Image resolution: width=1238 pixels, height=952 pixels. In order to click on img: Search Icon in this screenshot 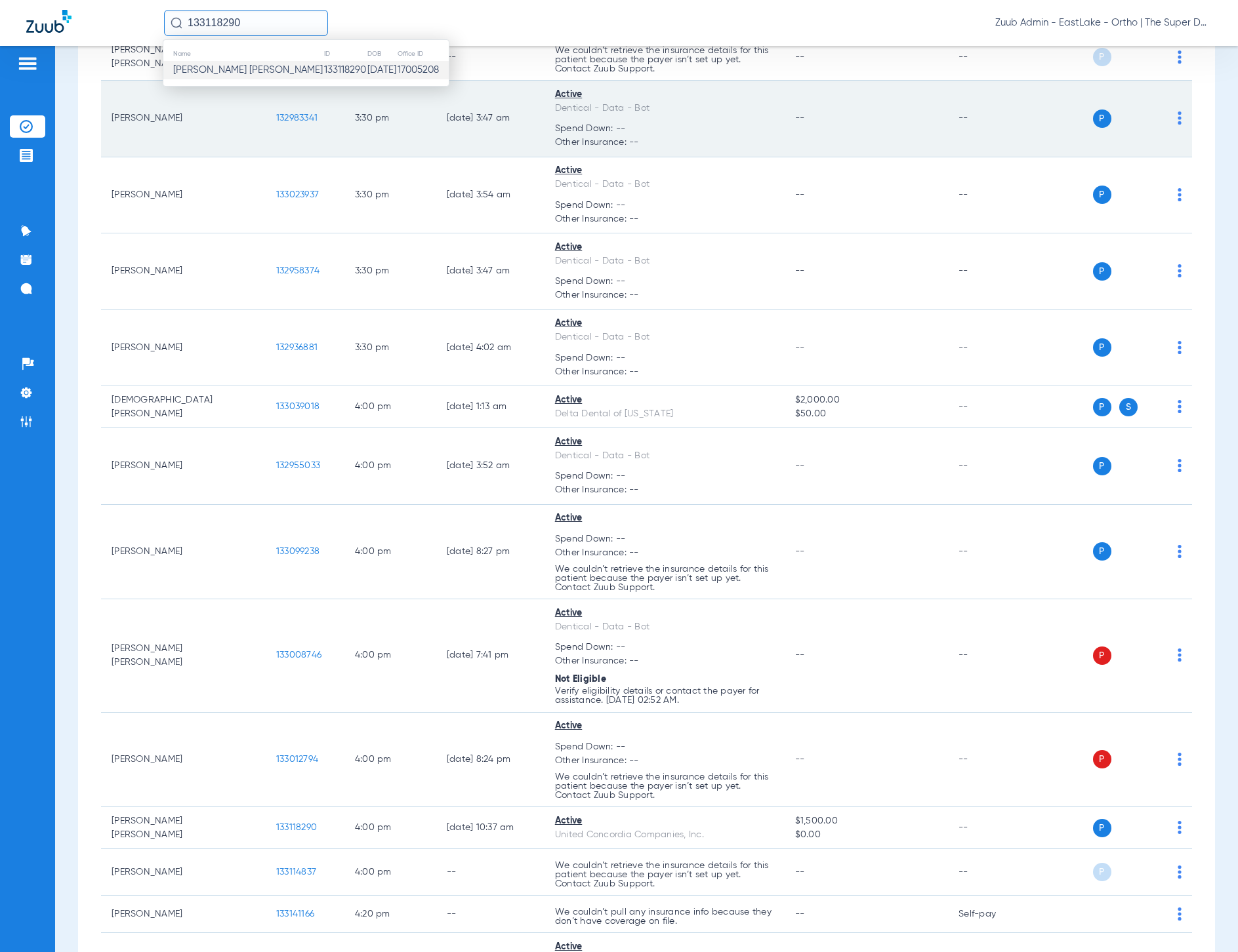, I will do `click(176, 23)`.